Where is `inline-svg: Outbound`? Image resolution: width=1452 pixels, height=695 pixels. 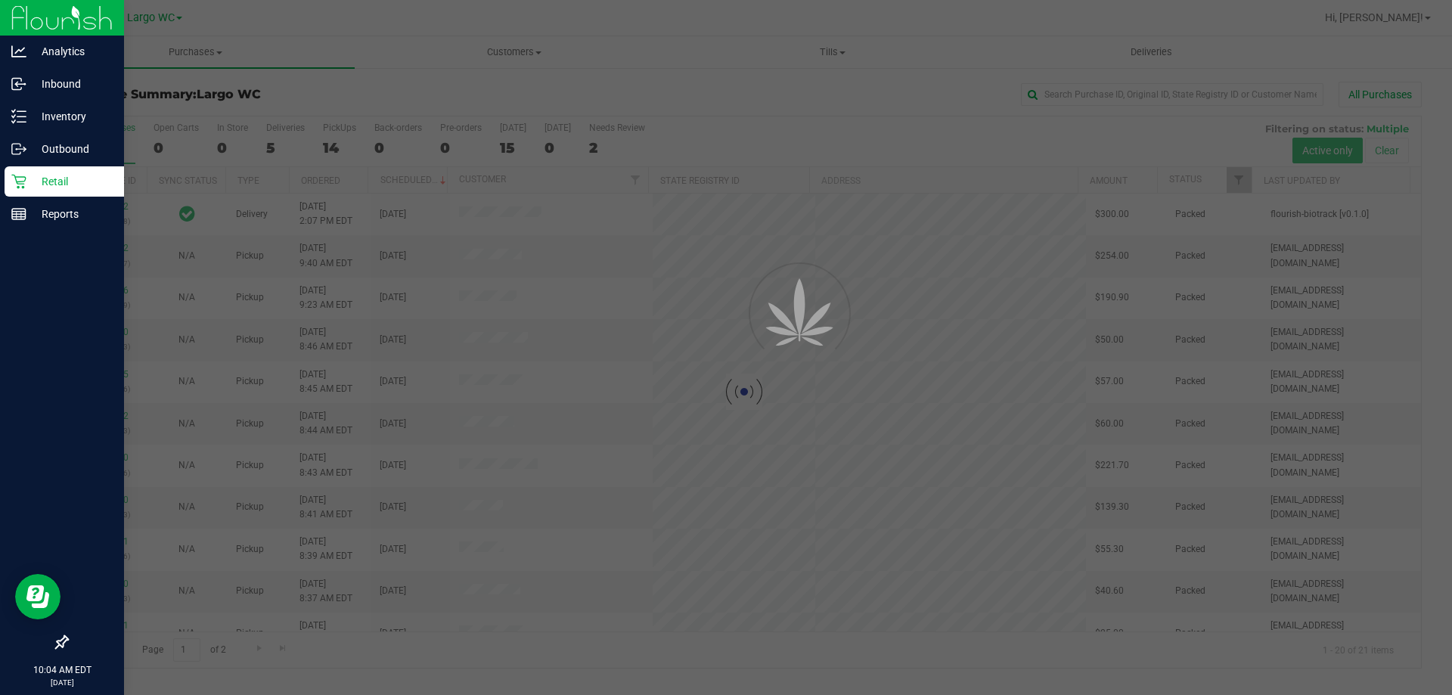 inline-svg: Outbound is located at coordinates (19, 149).